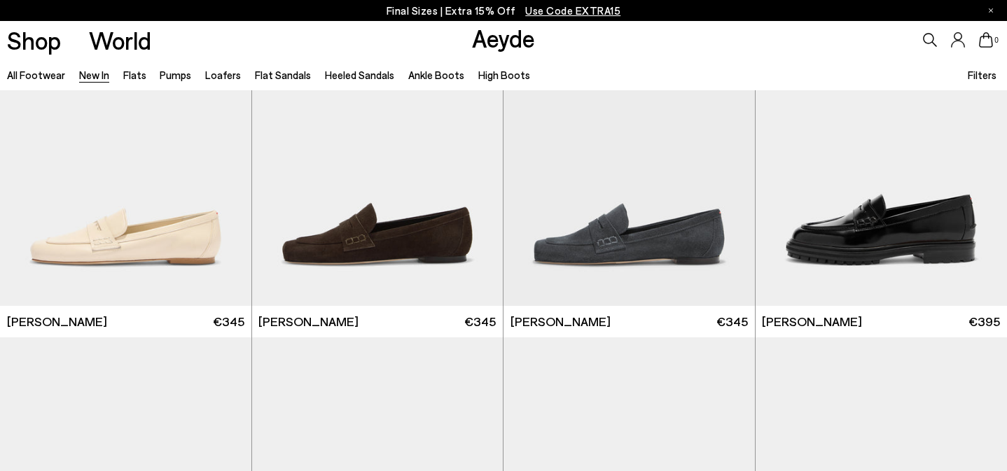 The height and width of the screenshot is (471, 1007). What do you see at coordinates (223, 75) in the screenshot?
I see `a: Loafers` at bounding box center [223, 75].